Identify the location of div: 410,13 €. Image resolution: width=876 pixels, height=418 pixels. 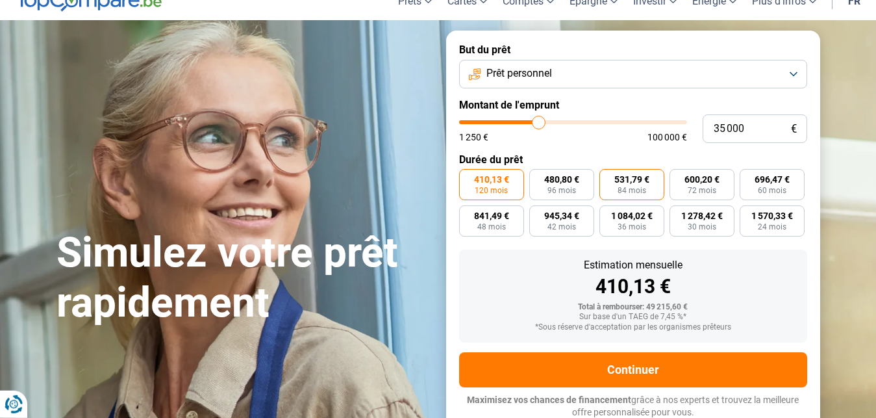
(633, 286).